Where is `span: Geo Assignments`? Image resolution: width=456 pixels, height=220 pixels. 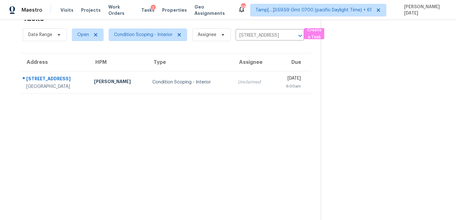
span: Geo Assignments is located at coordinates (212, 10).